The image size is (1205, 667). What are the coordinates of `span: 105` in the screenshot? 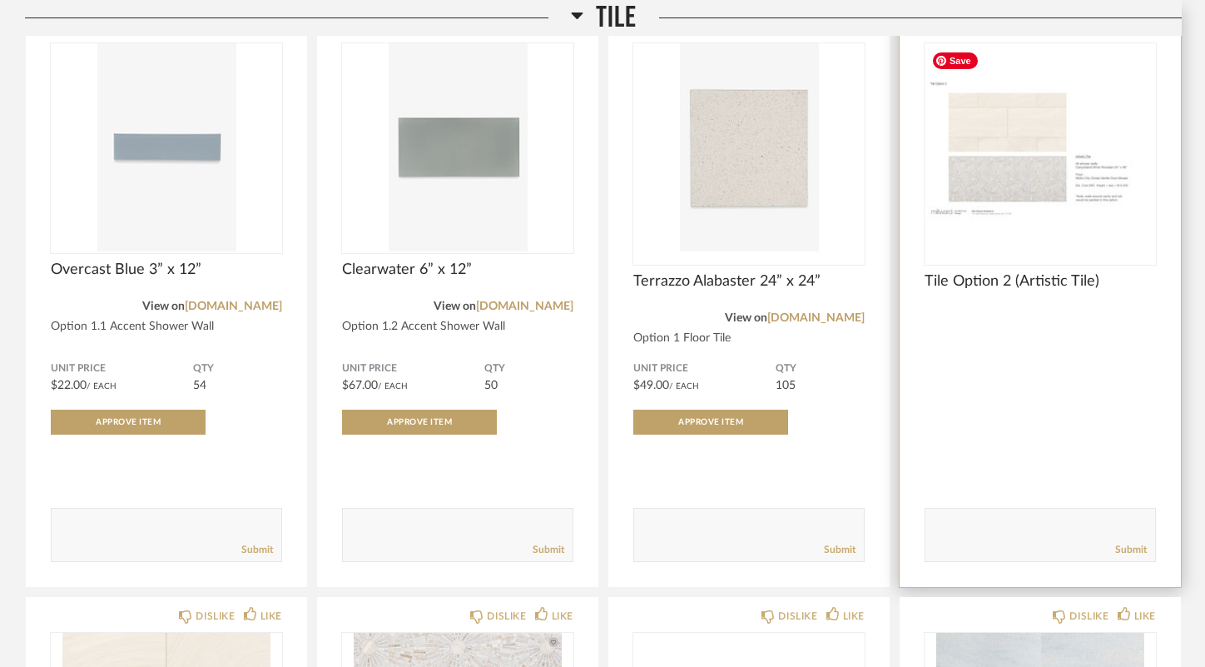 It's located at (786, 385).